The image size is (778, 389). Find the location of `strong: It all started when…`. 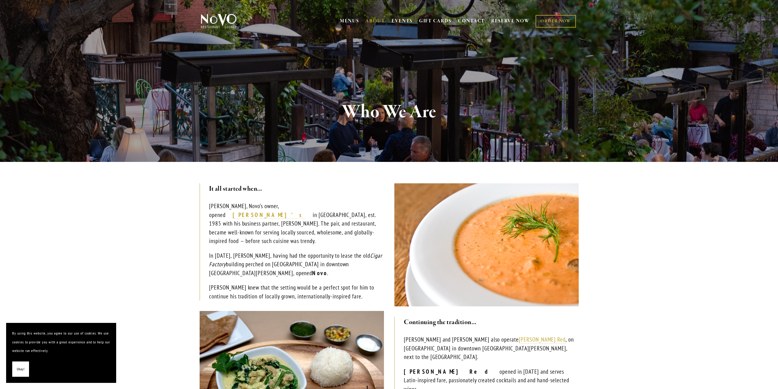

strong: It all started when… is located at coordinates (236, 189).